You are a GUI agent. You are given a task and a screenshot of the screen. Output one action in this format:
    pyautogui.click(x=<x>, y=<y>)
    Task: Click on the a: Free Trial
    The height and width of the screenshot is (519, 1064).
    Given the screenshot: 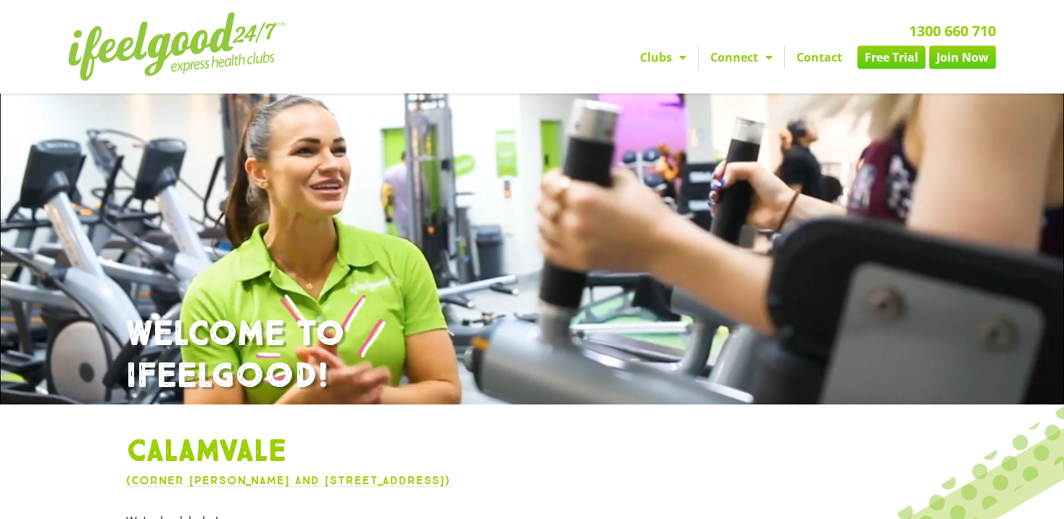 What is the action you would take?
    pyautogui.click(x=891, y=57)
    